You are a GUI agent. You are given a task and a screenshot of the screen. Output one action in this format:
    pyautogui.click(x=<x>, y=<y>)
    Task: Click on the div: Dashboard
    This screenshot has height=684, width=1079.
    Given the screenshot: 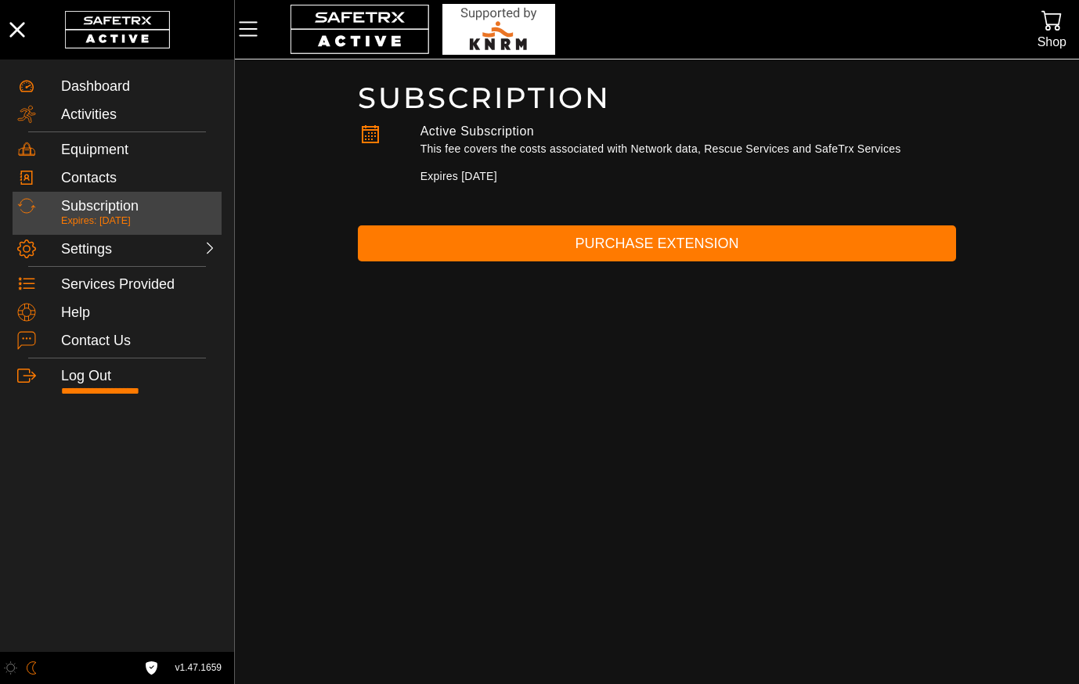 What is the action you would take?
    pyautogui.click(x=139, y=87)
    